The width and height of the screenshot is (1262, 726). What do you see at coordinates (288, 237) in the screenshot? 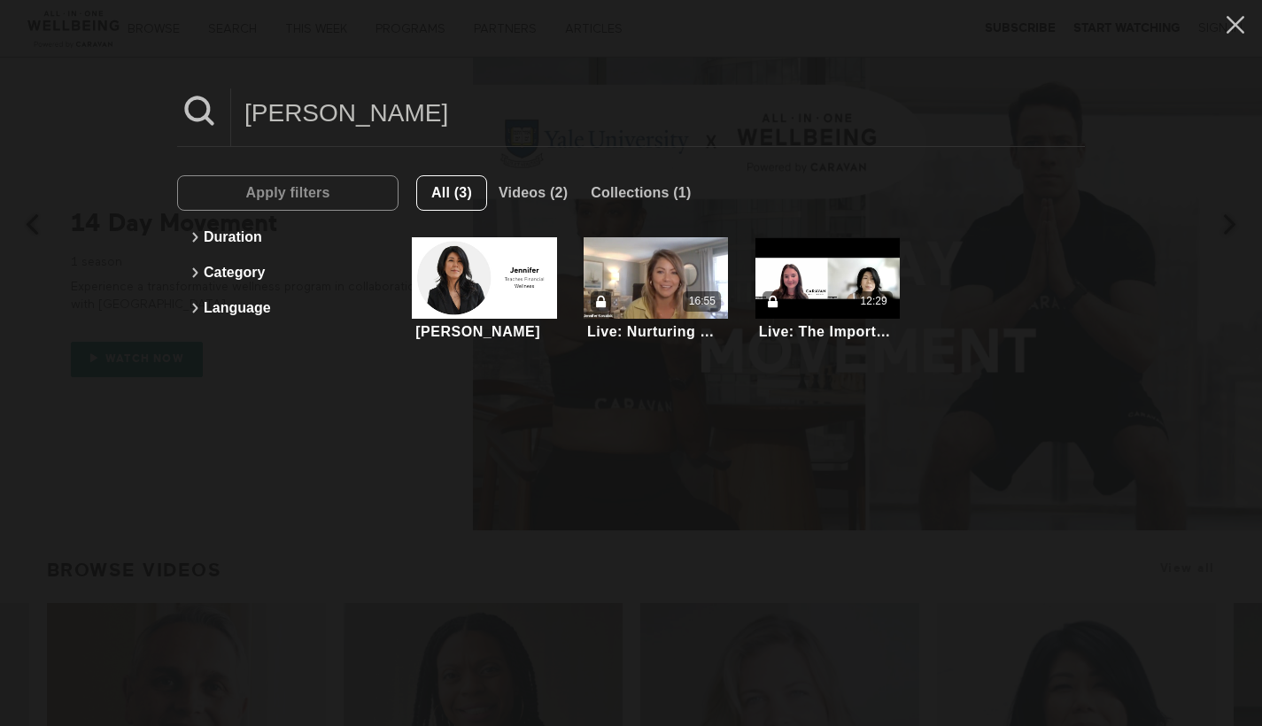
I see `button: Duration` at bounding box center [288, 237].